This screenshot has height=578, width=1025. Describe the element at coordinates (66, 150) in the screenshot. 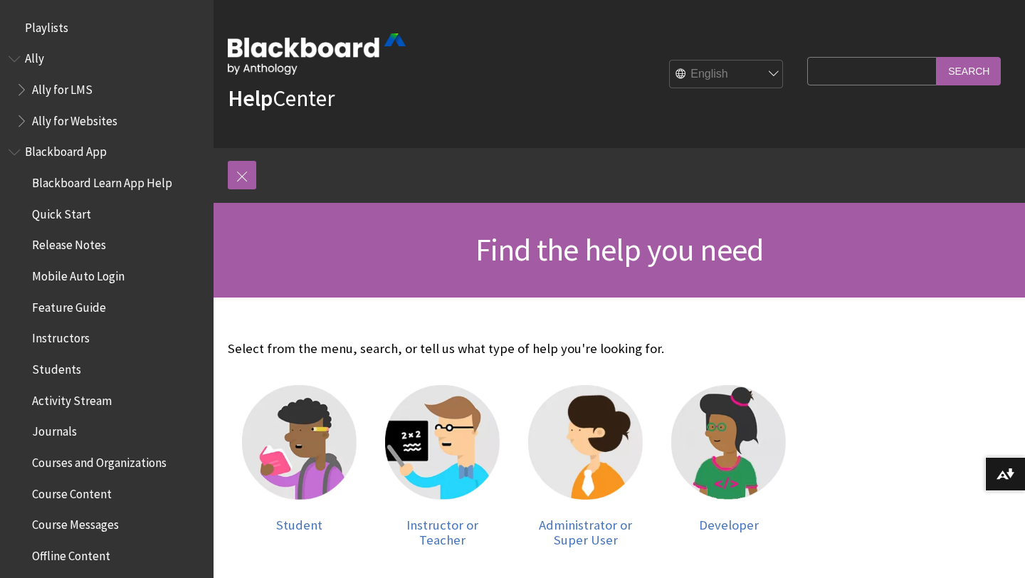

I see `span: Blackboard App` at that location.